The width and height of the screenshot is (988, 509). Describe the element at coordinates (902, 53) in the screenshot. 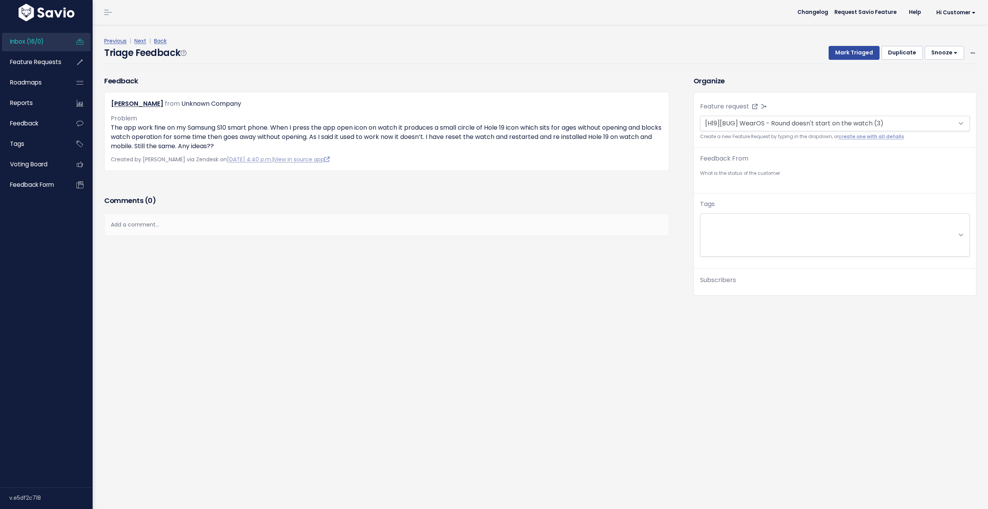

I see `button: Duplicate` at that location.